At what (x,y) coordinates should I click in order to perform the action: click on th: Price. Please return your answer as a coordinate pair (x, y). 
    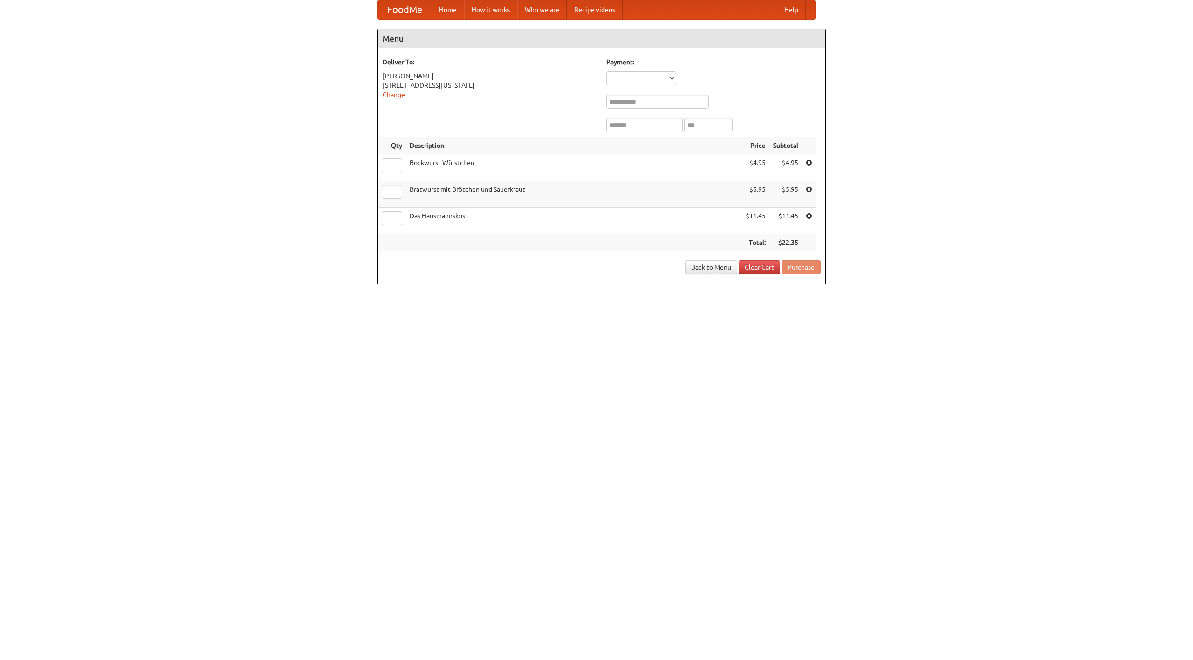
    Looking at the image, I should click on (756, 145).